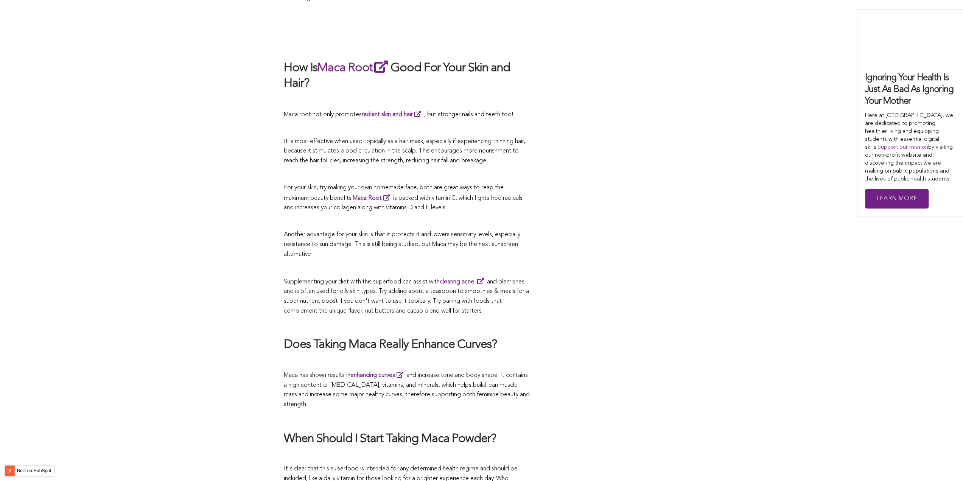  Describe the element at coordinates (30, 471) in the screenshot. I see `button: Built on HubSpot` at that location.